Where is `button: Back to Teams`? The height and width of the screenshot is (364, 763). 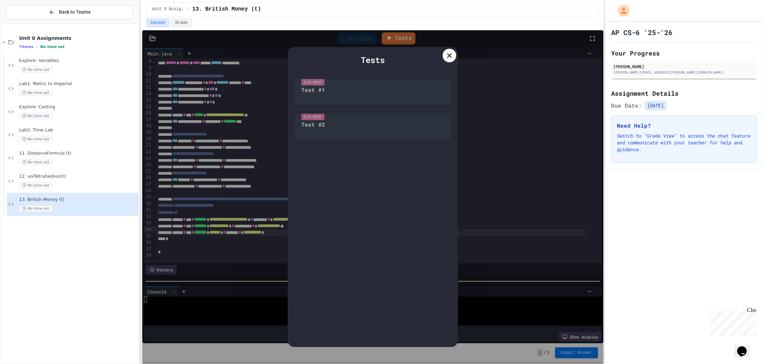 button: Back to Teams is located at coordinates (69, 12).